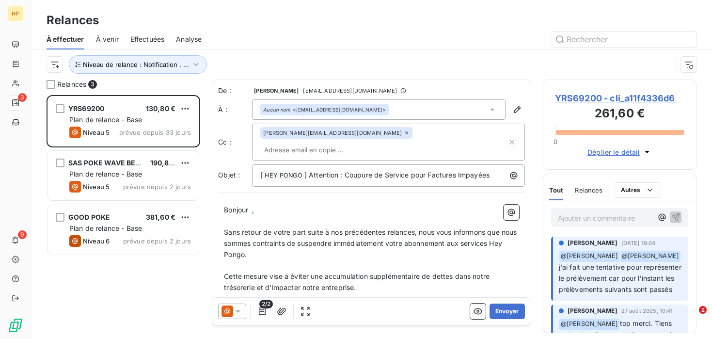 The width and height of the screenshot is (712, 339). Describe the element at coordinates (235, 91) in the screenshot. I see `span: De :` at that location.